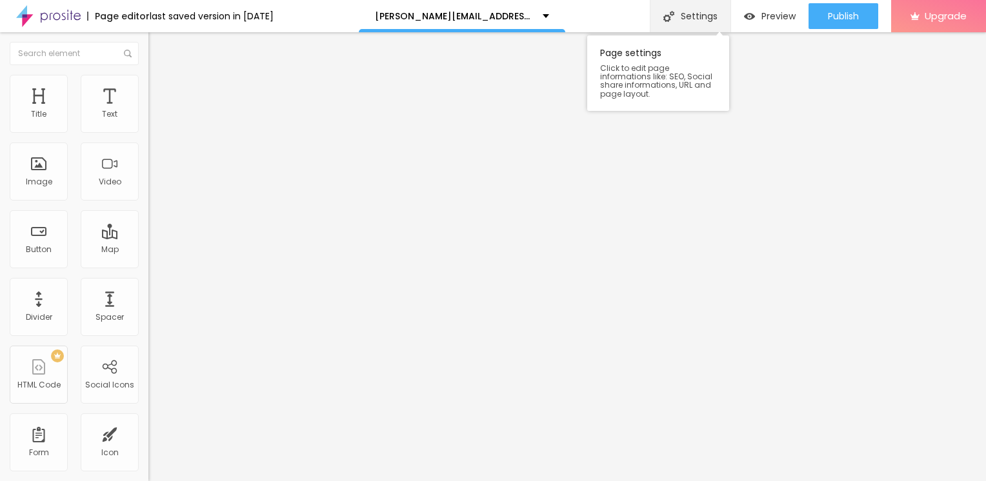 The image size is (986, 481). What do you see at coordinates (749, 16) in the screenshot?
I see `img: view-1.svg` at bounding box center [749, 16].